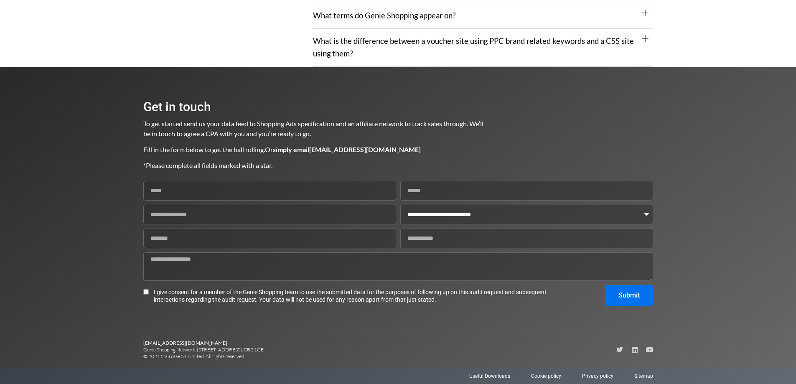 This screenshot has height=384, width=796. Describe the element at coordinates (343, 149) in the screenshot. I see `span: Or` at that location.